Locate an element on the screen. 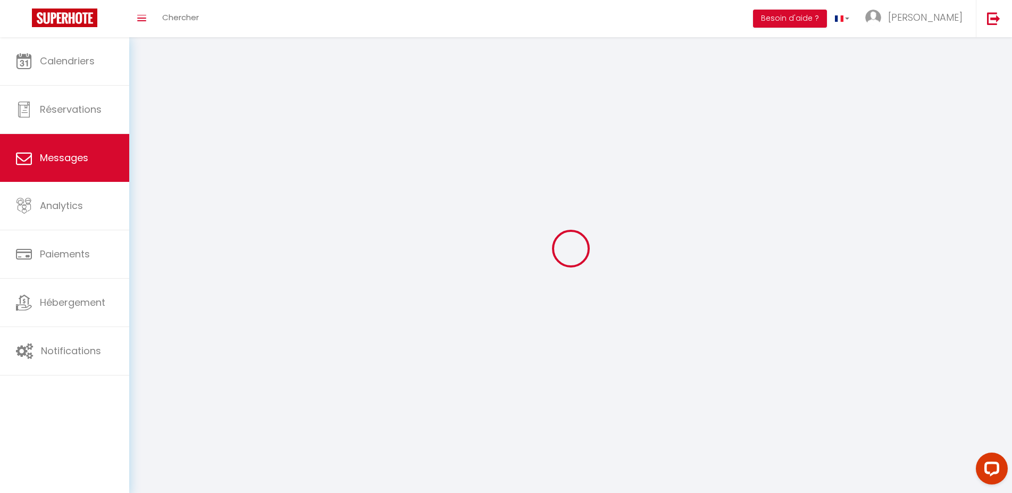 The width and height of the screenshot is (1012, 493). button: Open LiveChat chat widget is located at coordinates (24, 20).